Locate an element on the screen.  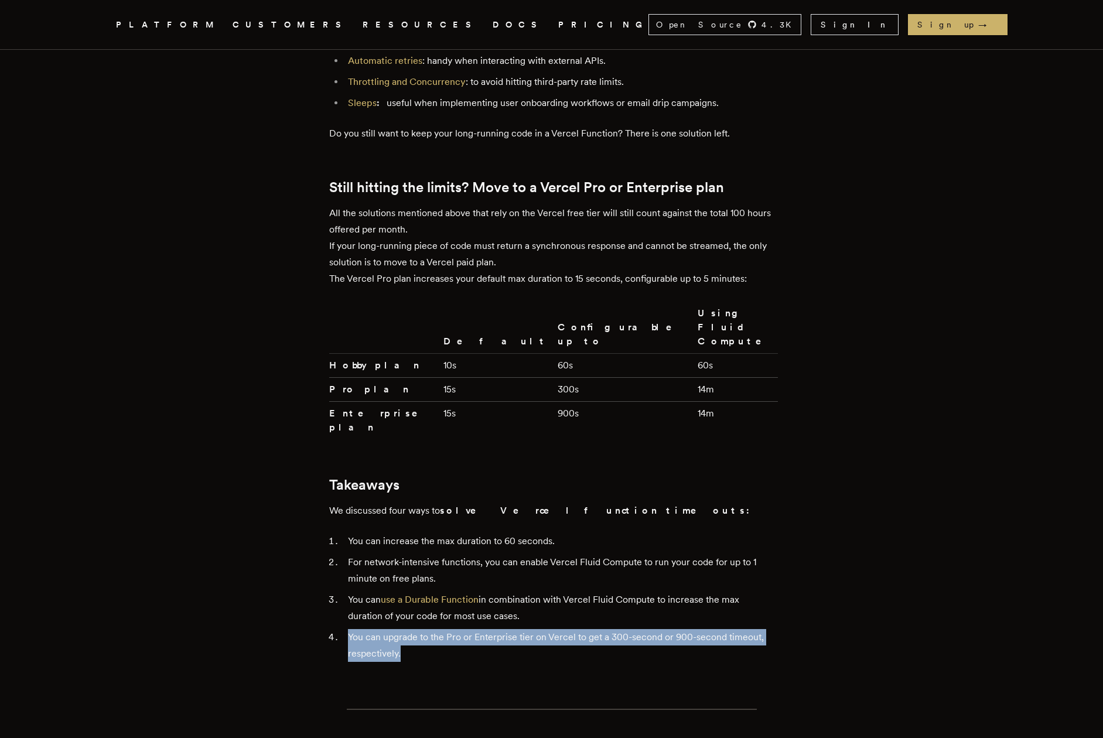
td: 10s is located at coordinates (496, 365).